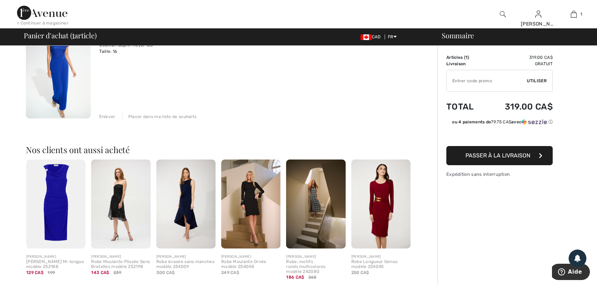 The image size is (597, 285). I want to click on span: CAD, so click(372, 37).